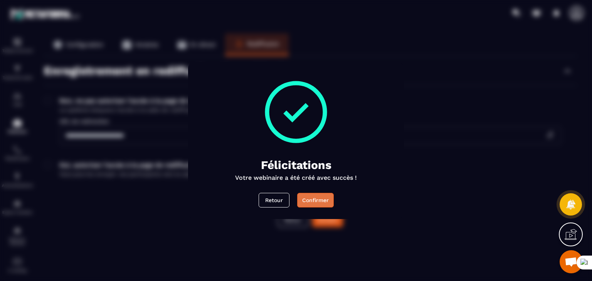 The width and height of the screenshot is (592, 281). What do you see at coordinates (571, 262) in the screenshot?
I see `a: Ouvrir le chat` at bounding box center [571, 262].